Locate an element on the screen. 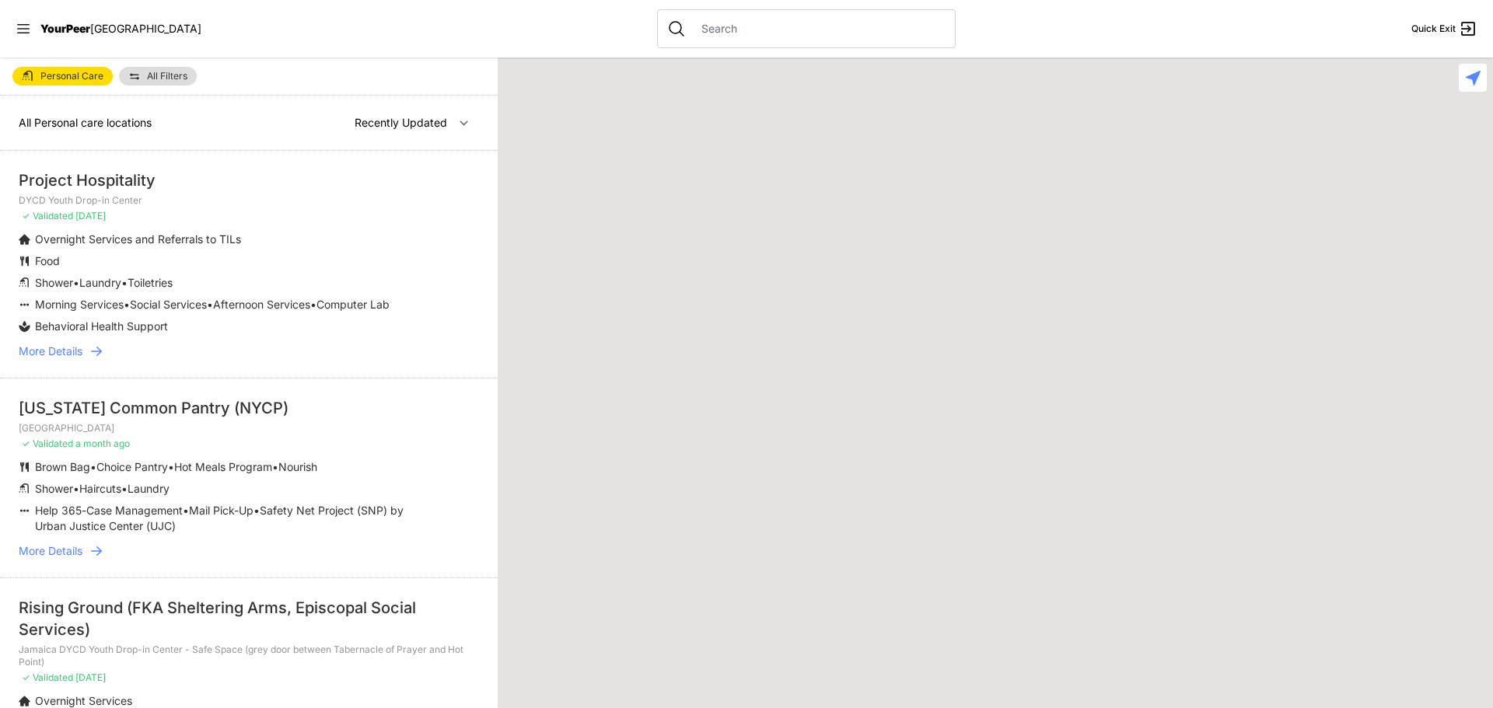 The height and width of the screenshot is (708, 1493). a: Quick Exit is located at coordinates (1444, 29).